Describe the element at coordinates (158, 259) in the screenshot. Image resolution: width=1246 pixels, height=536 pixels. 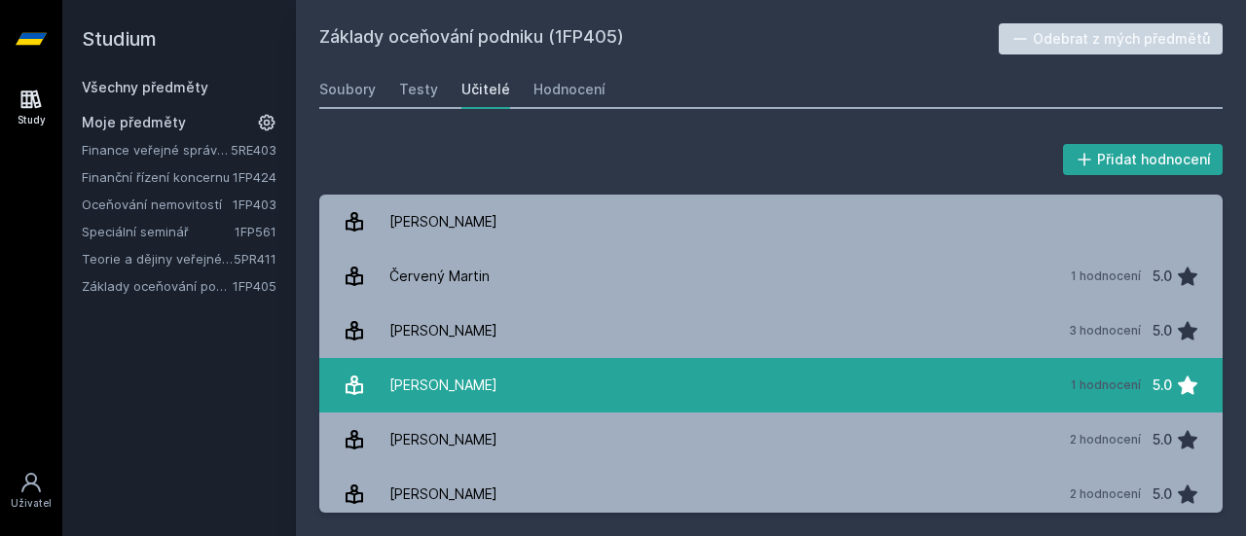
I see `a: Teorie a dějiny veřejné správy` at that location.